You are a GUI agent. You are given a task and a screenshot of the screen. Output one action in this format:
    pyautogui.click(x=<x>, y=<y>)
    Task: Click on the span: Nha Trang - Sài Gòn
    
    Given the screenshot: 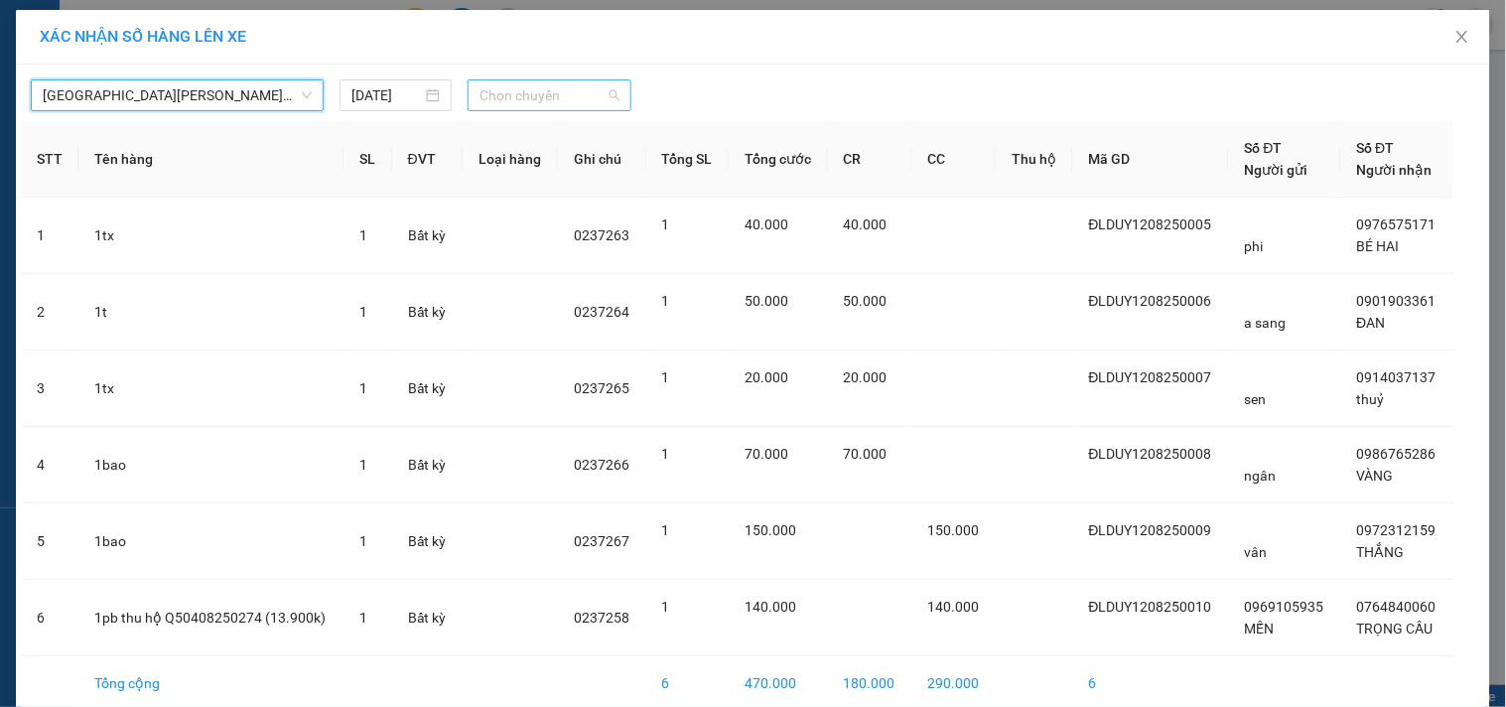 What is the action you would take?
    pyautogui.click(x=177, y=95)
    